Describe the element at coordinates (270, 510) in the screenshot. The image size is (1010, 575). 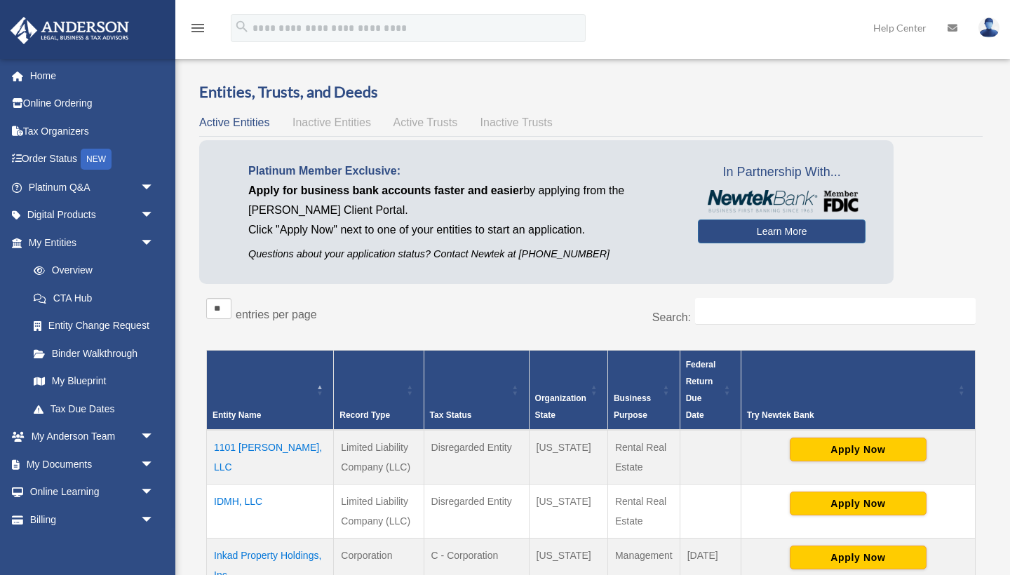
I see `td: IDMH, LLC` at that location.